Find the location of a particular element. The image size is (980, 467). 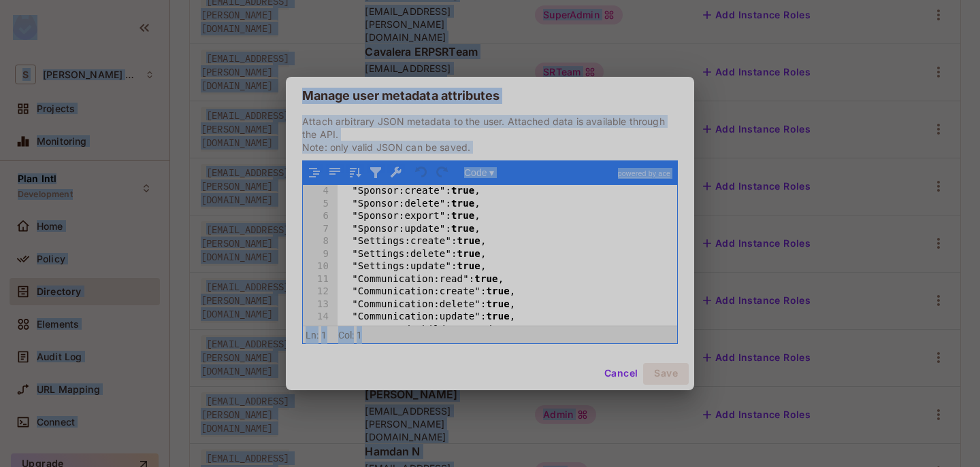

div: 4 is located at coordinates (320, 191).